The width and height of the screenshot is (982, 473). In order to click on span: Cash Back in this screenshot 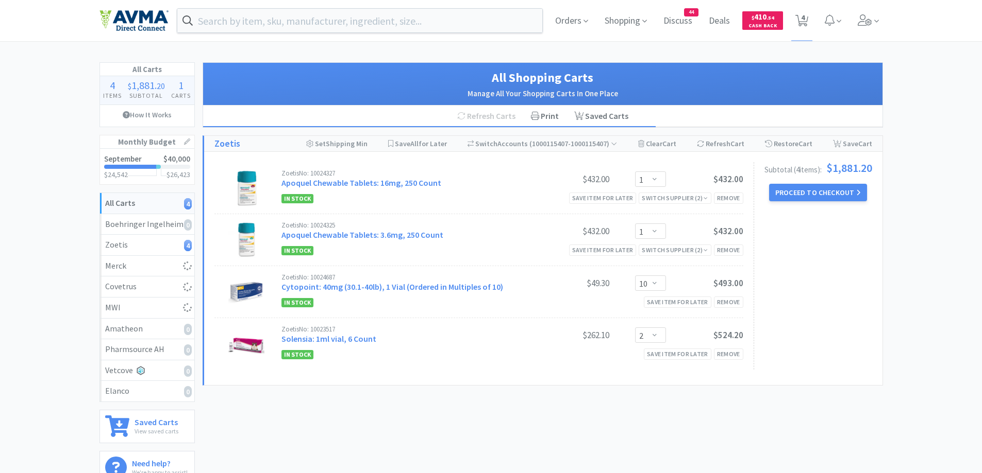, I will do `click(762, 26)`.